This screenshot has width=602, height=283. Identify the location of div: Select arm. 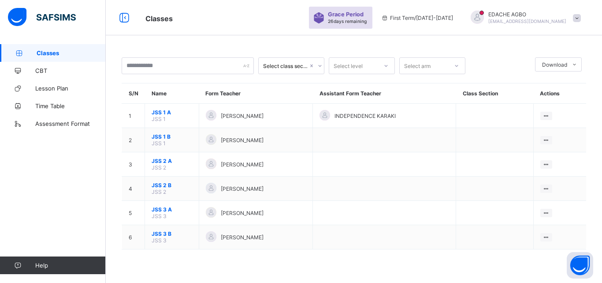
(417, 66).